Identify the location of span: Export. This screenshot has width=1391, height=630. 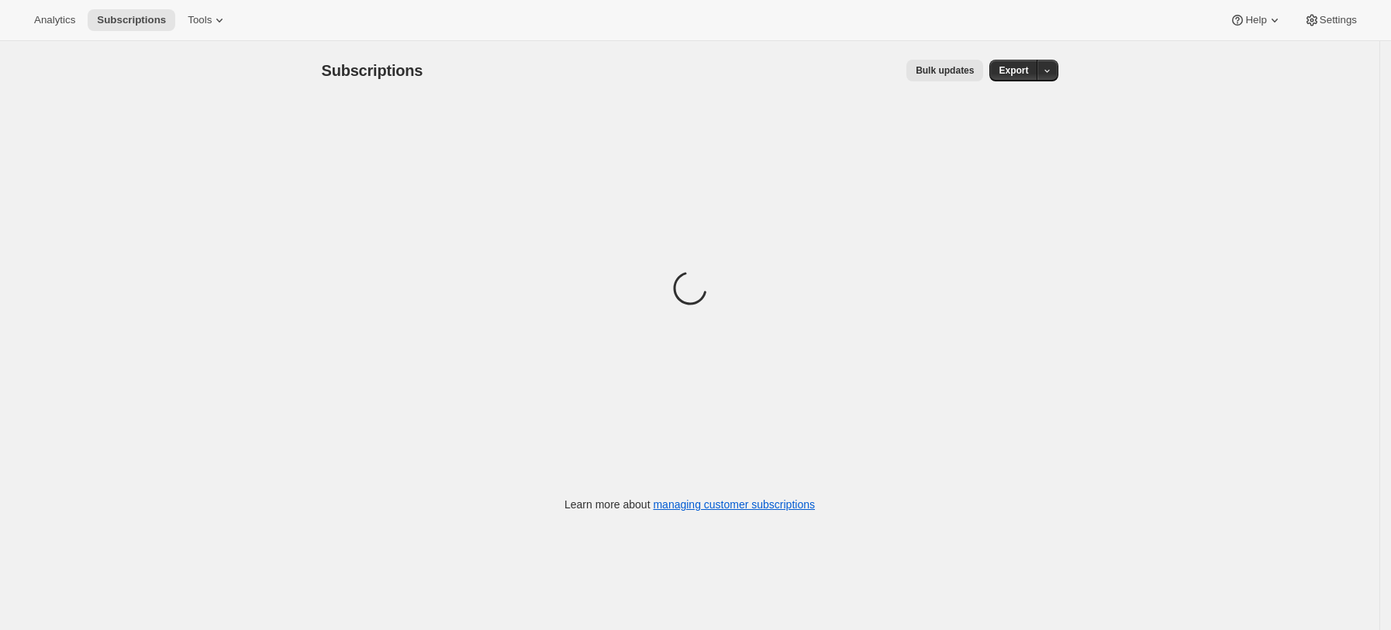
(1014, 71).